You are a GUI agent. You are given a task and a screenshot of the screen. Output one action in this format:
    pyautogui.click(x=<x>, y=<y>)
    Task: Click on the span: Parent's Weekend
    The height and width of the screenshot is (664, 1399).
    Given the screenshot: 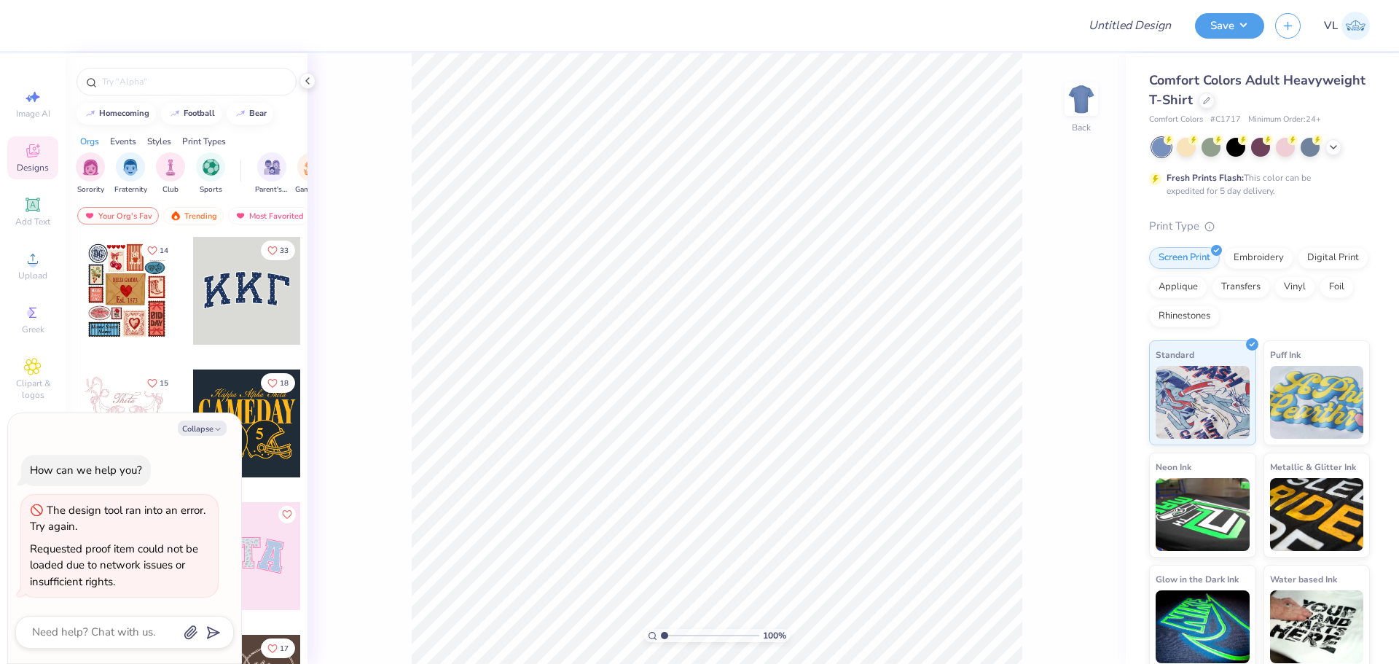 What is the action you would take?
    pyautogui.click(x=272, y=189)
    